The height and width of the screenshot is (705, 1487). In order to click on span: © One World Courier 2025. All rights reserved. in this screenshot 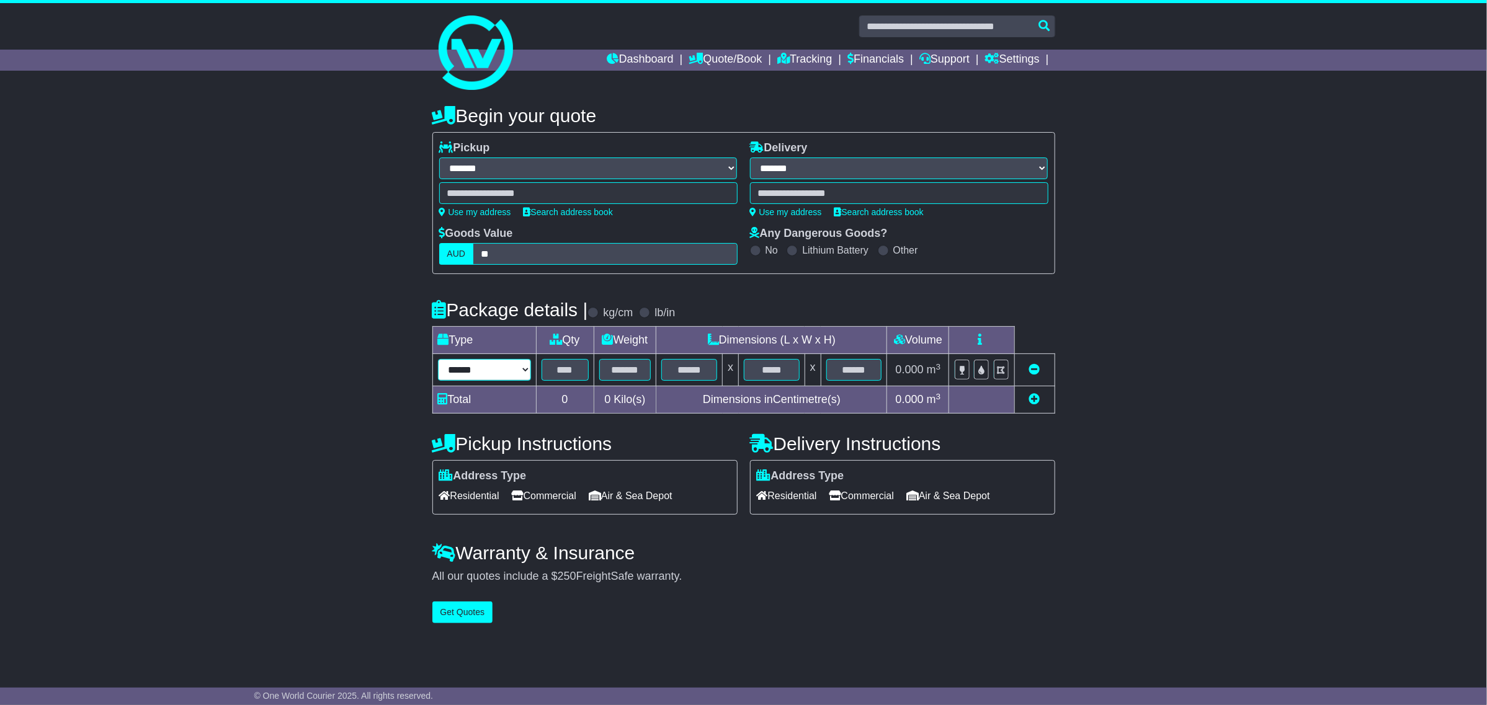, I will do `click(344, 696)`.